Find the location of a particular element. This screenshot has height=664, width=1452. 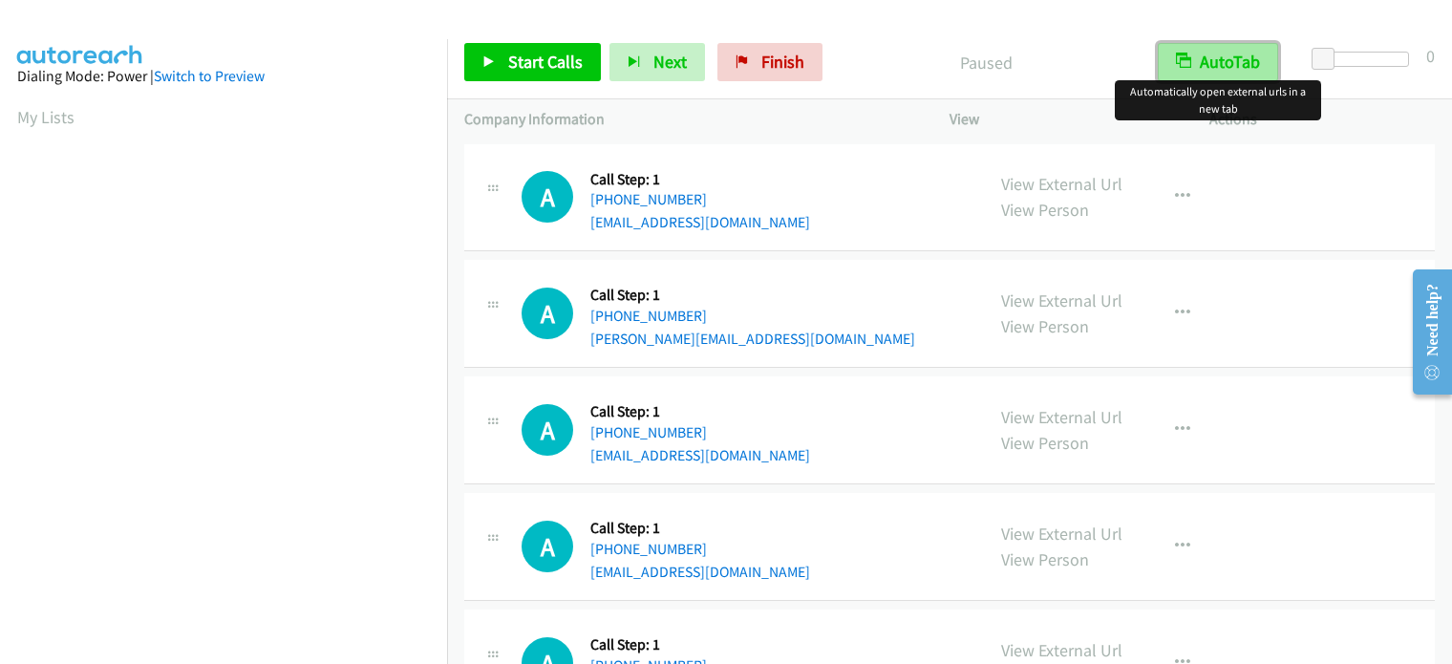

a: My Lists is located at coordinates (46, 117).